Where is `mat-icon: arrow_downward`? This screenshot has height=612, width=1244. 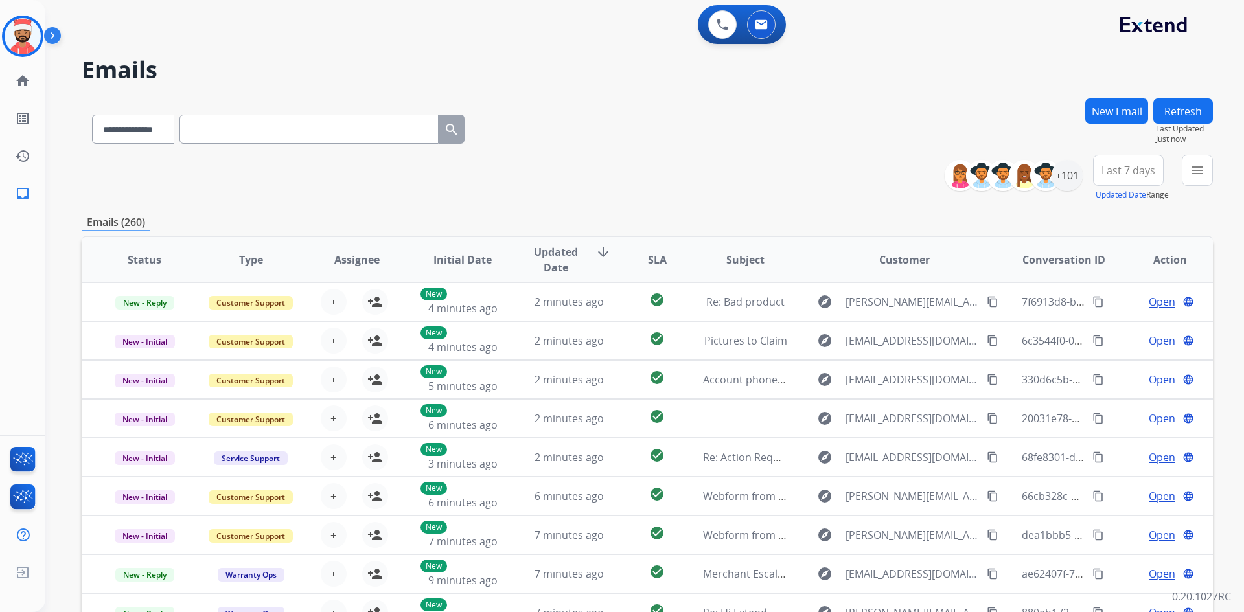
mat-icon: arrow_downward is located at coordinates (603, 252).